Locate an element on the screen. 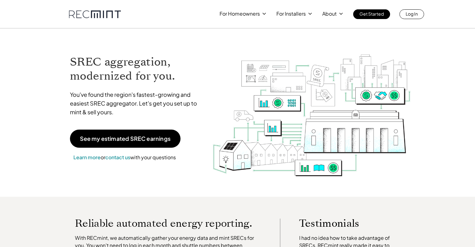 Image resolution: width=475 pixels, height=247 pixels. a: contact us is located at coordinates (118, 157).